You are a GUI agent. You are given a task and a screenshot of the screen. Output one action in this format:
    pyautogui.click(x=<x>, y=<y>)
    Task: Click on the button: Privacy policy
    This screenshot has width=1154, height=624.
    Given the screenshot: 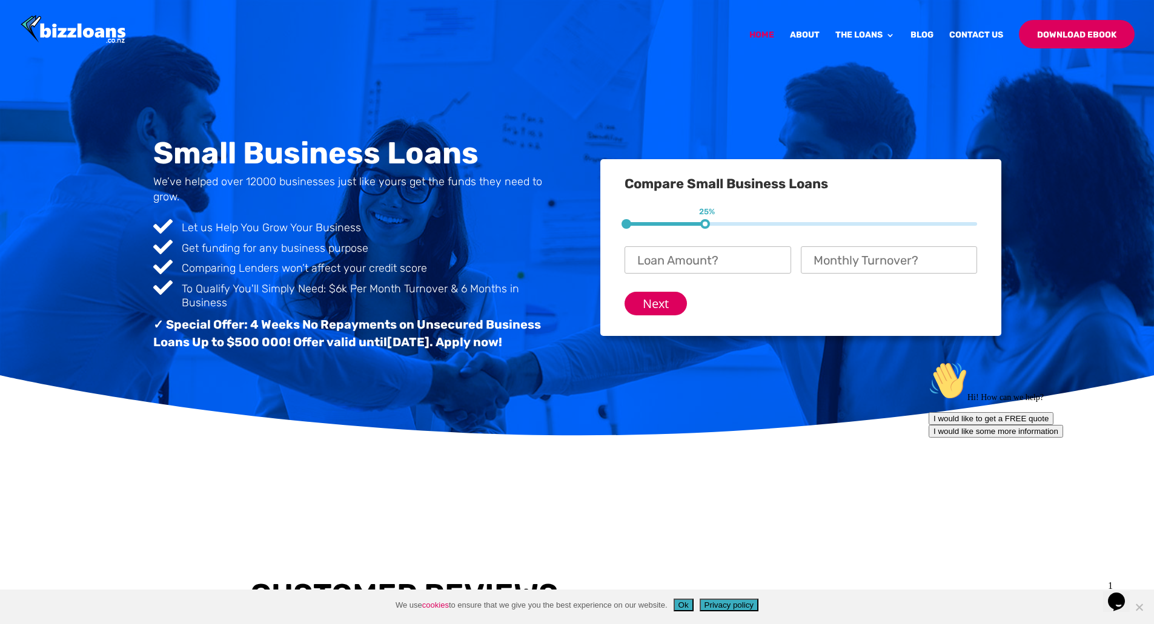 What is the action you would take?
    pyautogui.click(x=729, y=605)
    